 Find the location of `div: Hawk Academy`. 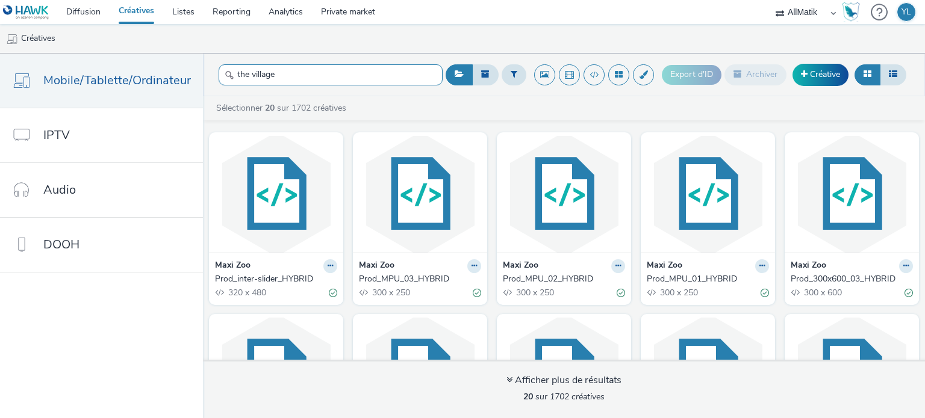

div: Hawk Academy is located at coordinates (851, 12).